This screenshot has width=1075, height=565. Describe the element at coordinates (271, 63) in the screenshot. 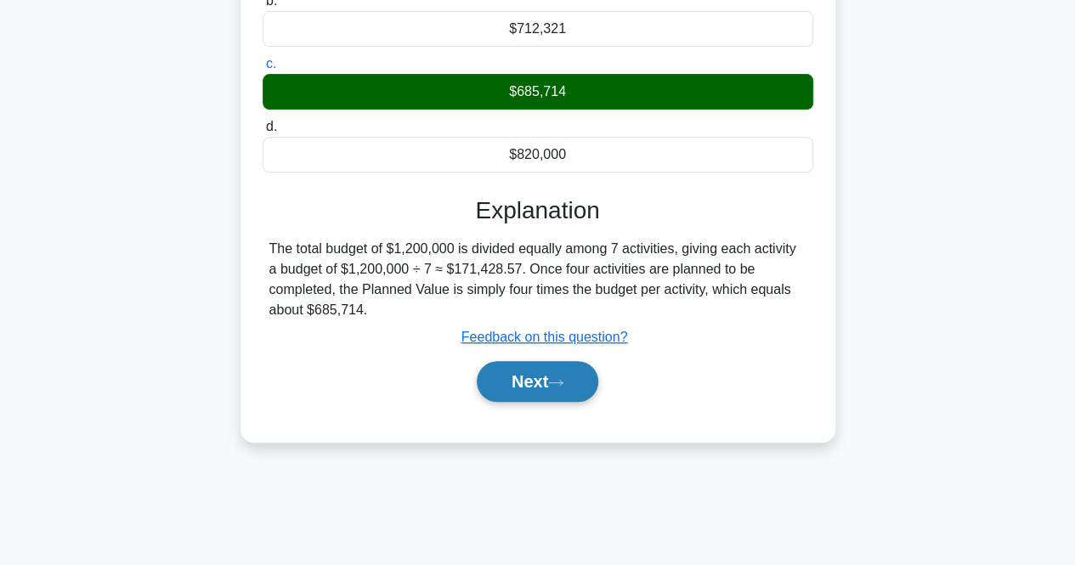

I see `span: c.` at that location.